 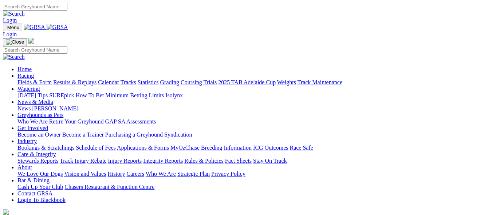 I want to click on a: Fields & Form, so click(x=35, y=82).